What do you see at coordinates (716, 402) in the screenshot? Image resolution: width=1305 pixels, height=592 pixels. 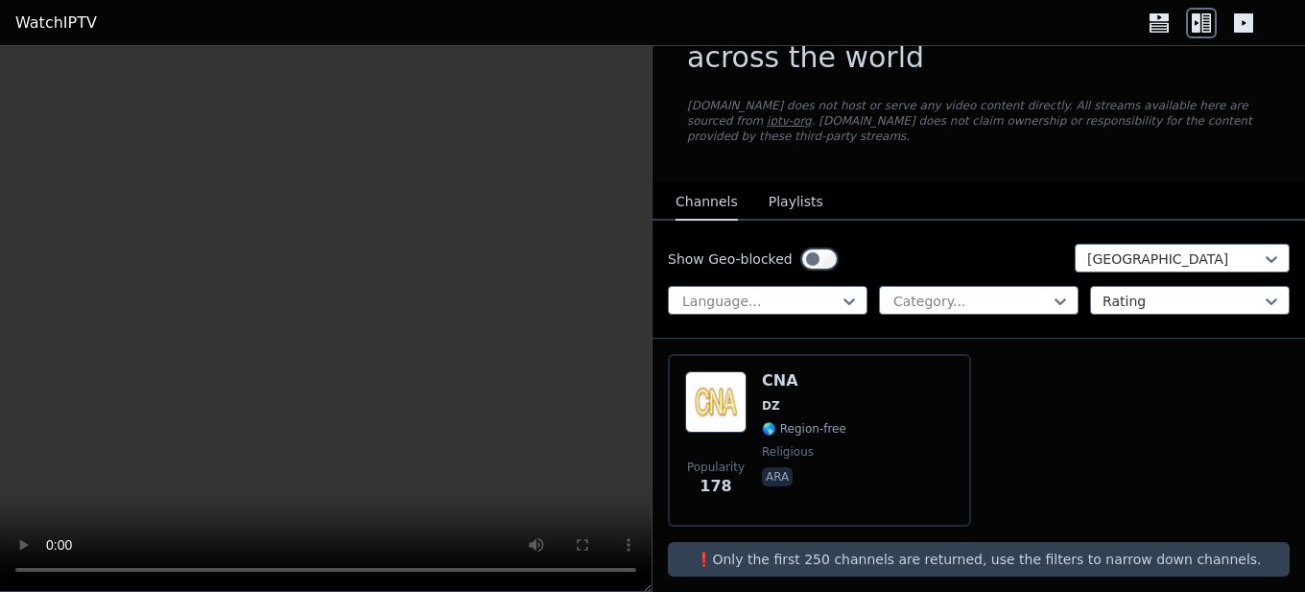 I see `img: CNA` at bounding box center [716, 402].